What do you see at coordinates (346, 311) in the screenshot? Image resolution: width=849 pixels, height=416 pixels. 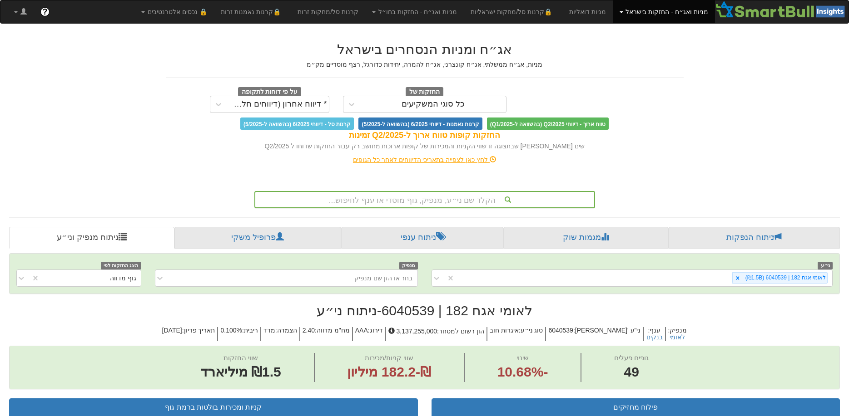 I see `font: ניתוח ני״ע` at bounding box center [346, 311].